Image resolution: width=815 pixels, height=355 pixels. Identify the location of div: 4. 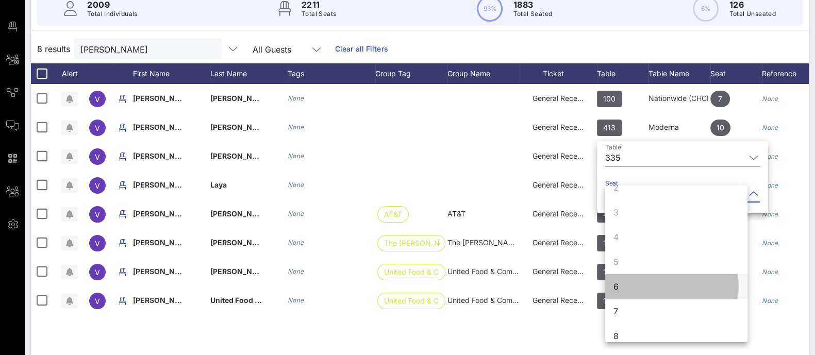
(616, 237).